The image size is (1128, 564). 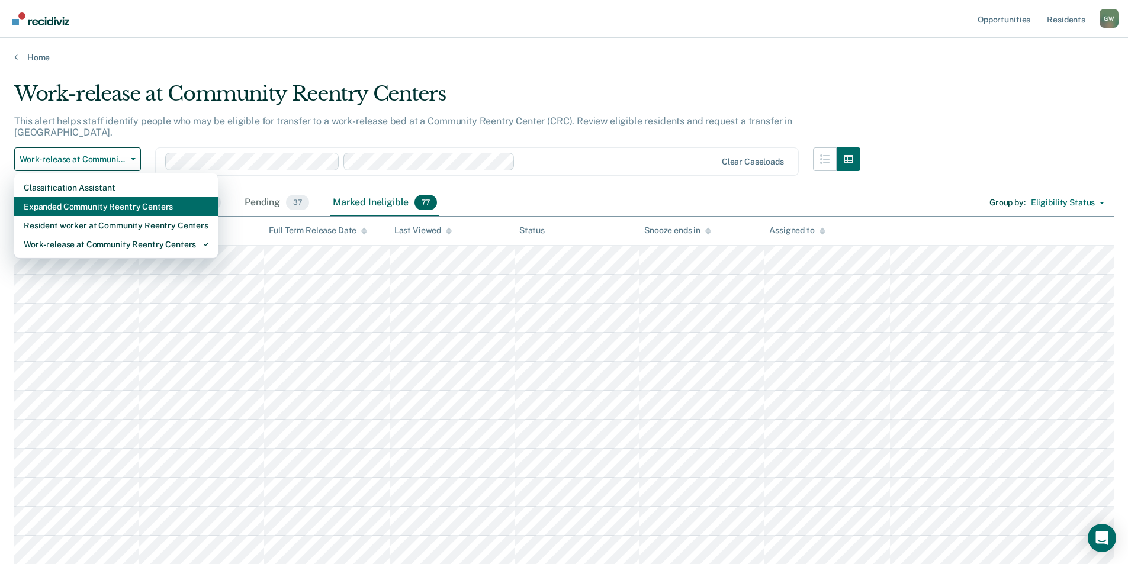 I want to click on div: Status, so click(x=532, y=230).